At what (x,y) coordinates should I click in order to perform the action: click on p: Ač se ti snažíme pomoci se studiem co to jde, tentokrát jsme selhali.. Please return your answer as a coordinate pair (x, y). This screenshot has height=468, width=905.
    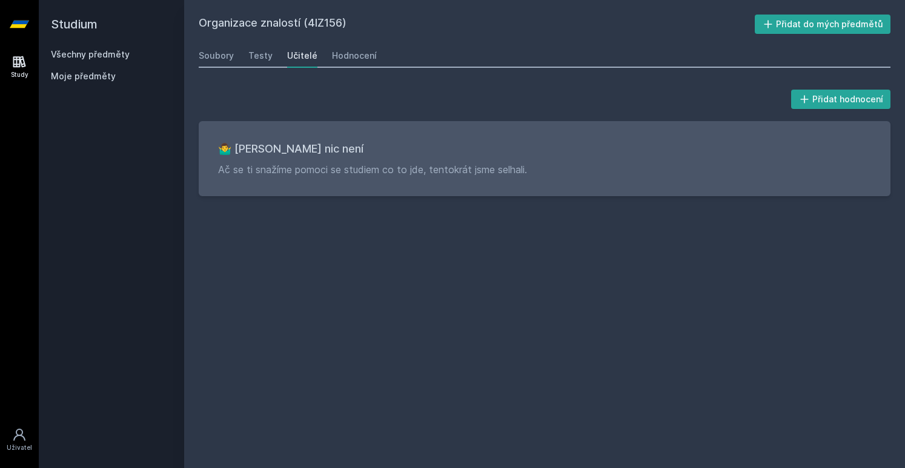
    Looking at the image, I should click on (544, 170).